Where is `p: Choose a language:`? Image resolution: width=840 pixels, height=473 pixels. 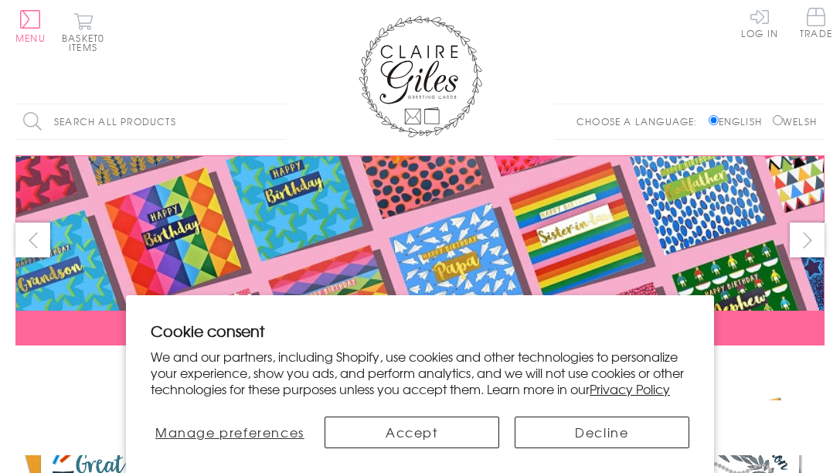 p: Choose a language: is located at coordinates (641, 121).